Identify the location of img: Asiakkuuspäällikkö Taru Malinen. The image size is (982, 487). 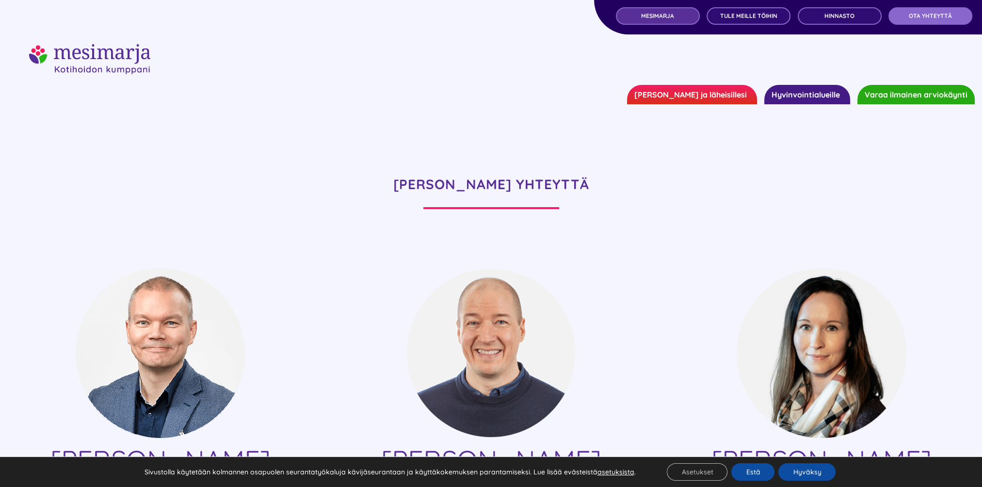
(821, 353).